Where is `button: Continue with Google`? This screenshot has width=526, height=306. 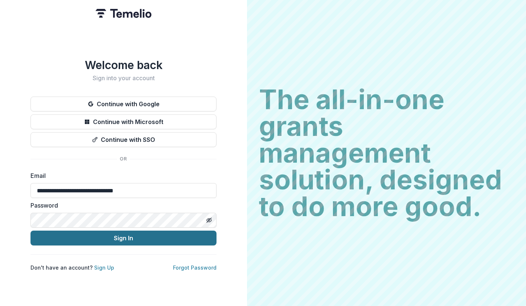 button: Continue with Google is located at coordinates (123, 104).